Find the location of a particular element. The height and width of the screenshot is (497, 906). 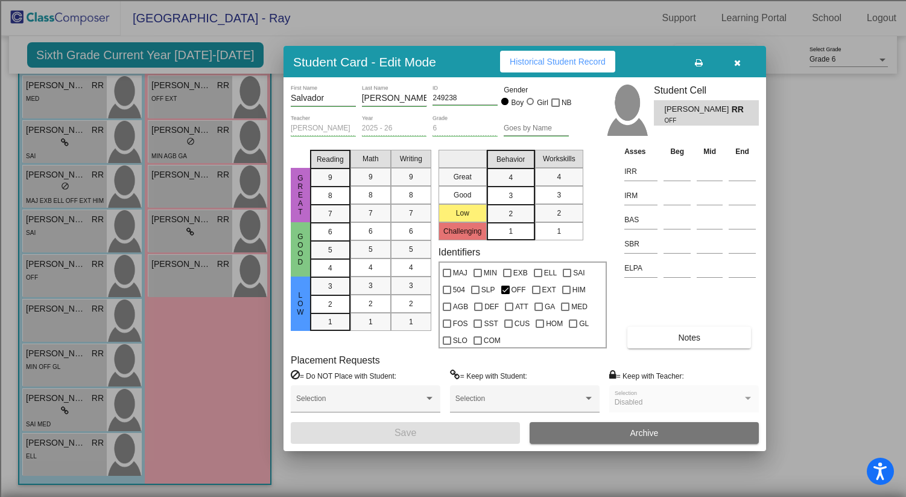

span: SAI is located at coordinates (579, 273).